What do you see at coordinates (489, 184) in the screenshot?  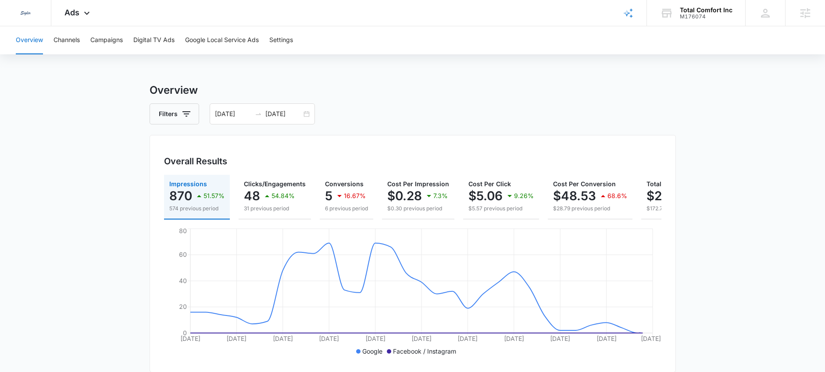 I see `span: Cost Per Click` at bounding box center [489, 184].